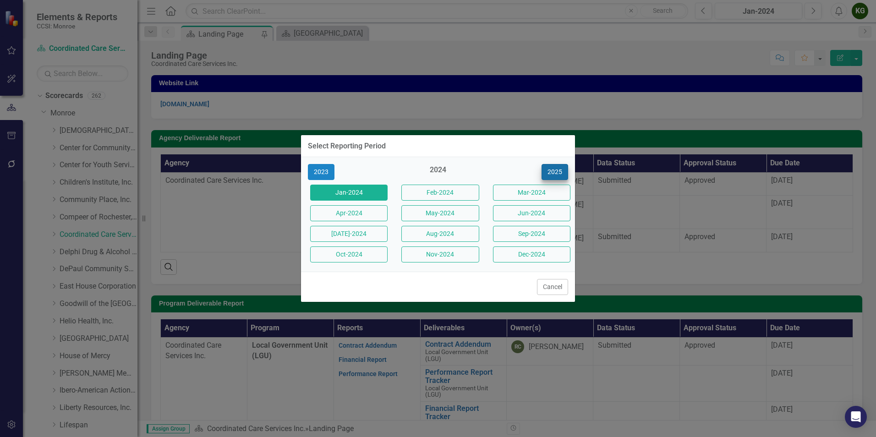 The image size is (876, 437). Describe the element at coordinates (856, 417) in the screenshot. I see `div: Open Intercom Messenger` at that location.